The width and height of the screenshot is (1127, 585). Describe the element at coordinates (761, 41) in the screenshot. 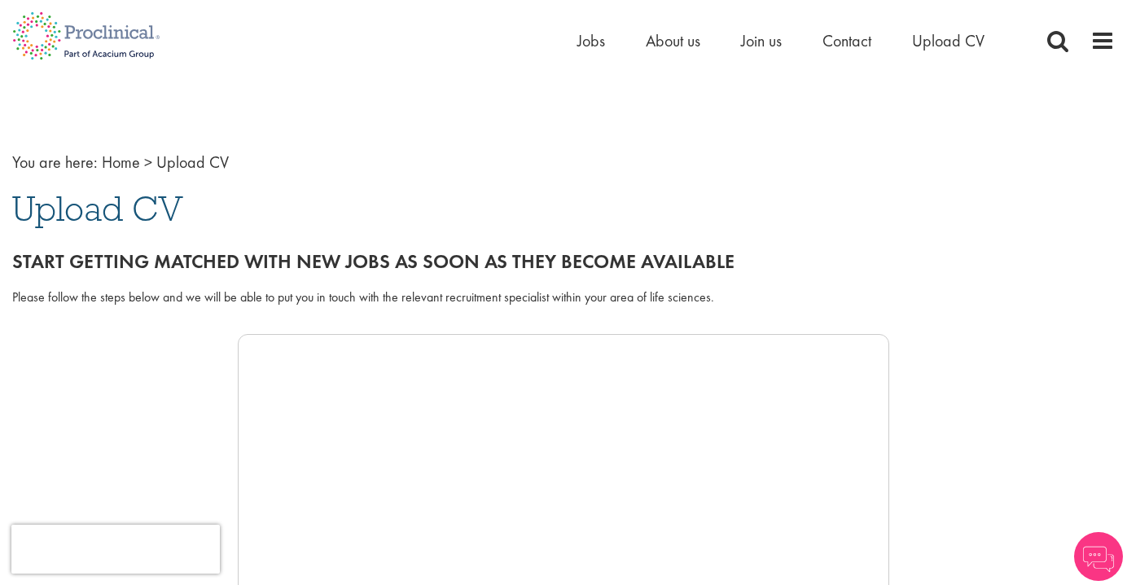

I see `span: Join us` at that location.